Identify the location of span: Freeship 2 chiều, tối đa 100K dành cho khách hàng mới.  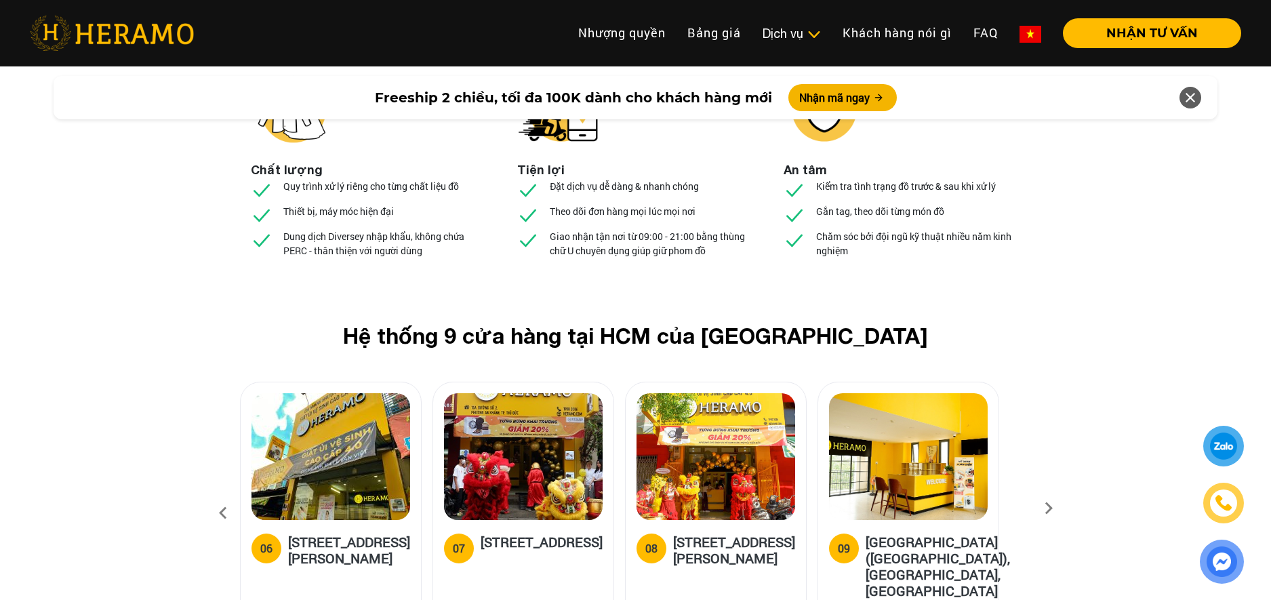
(574, 98).